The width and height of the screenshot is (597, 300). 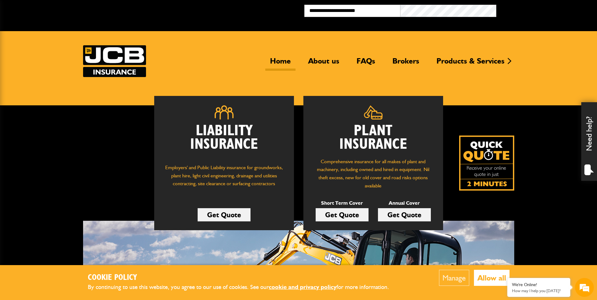 I want to click on a: cookie and privacy policy, so click(x=303, y=287).